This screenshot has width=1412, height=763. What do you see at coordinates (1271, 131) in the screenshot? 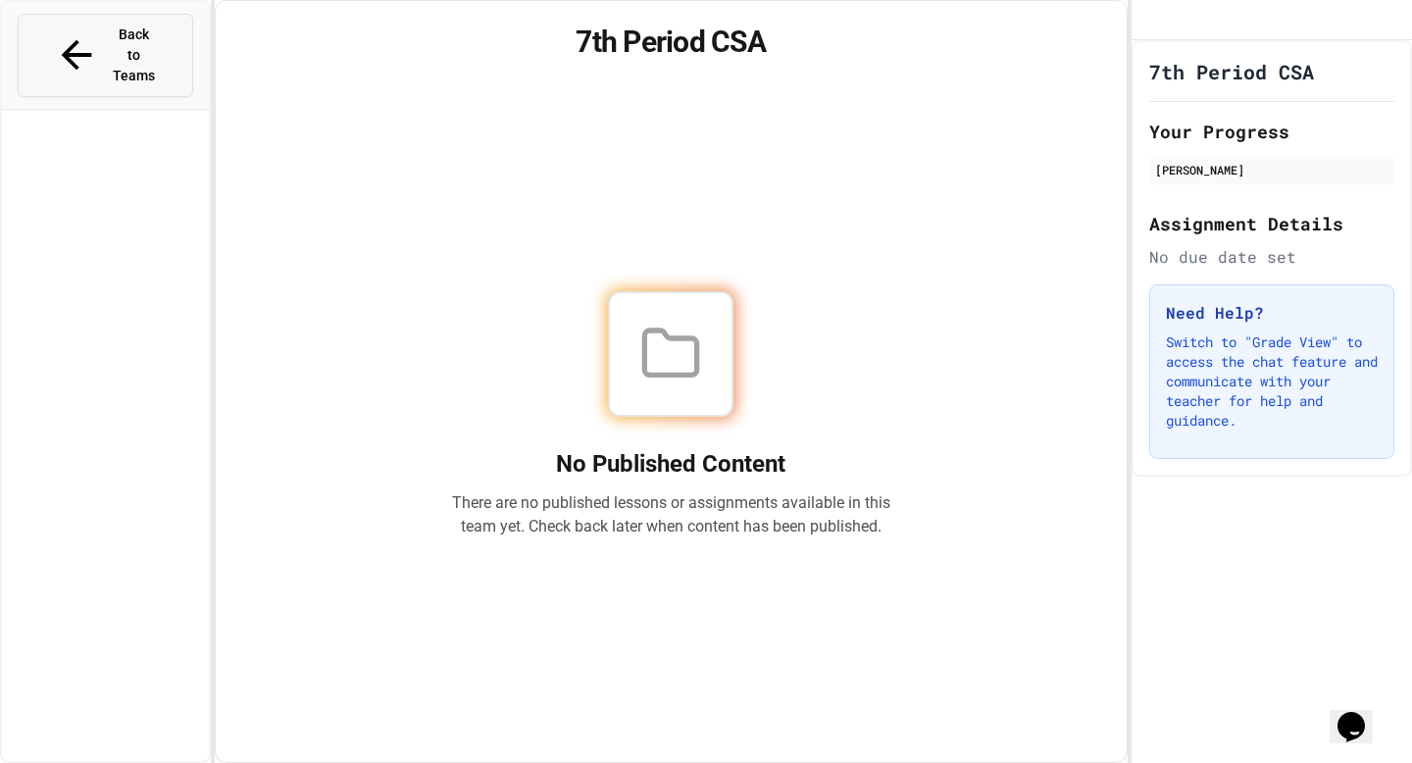
I see `h2: Your Progress` at bounding box center [1271, 131].